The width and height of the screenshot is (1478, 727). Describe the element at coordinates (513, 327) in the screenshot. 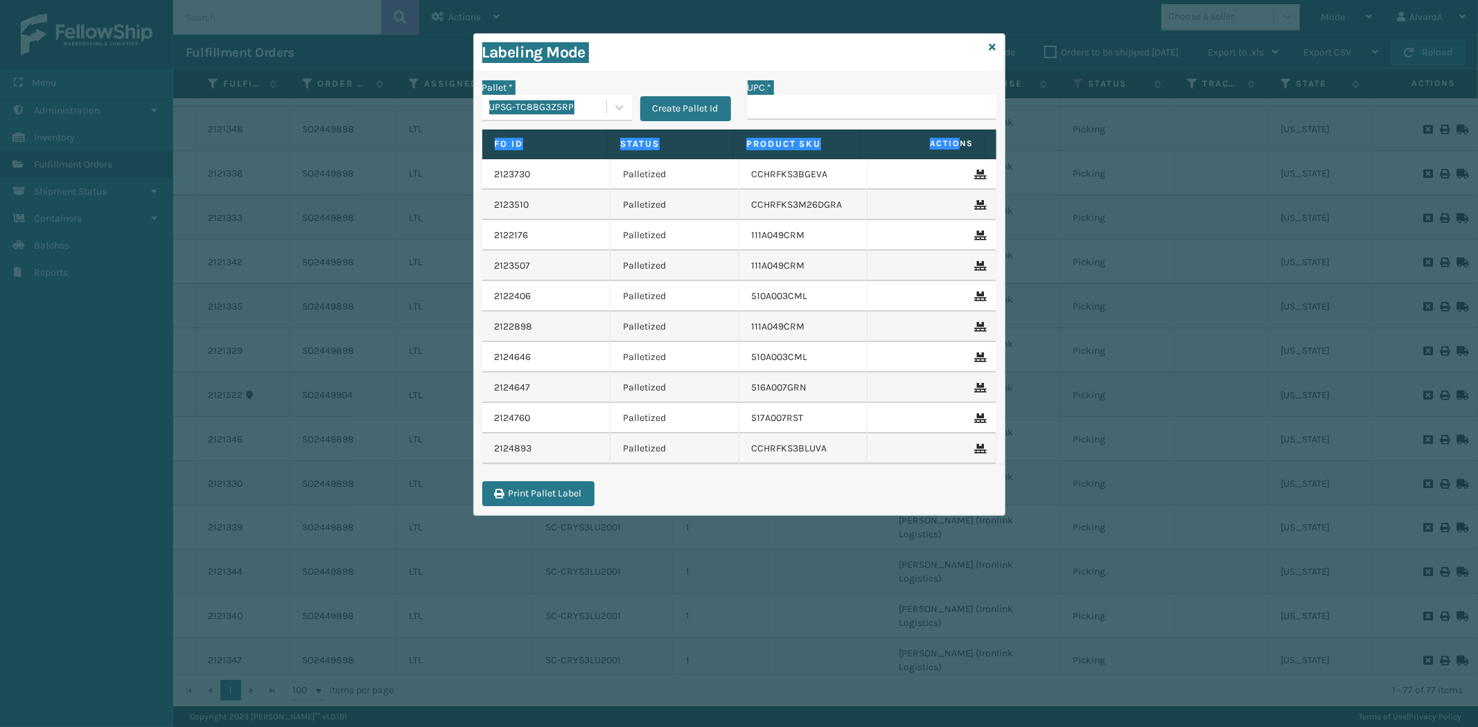

I see `a: 2122898` at that location.